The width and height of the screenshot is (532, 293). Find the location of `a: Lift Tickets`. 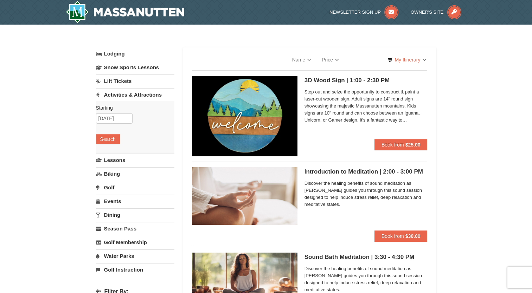

a: Lift Tickets is located at coordinates (135, 81).